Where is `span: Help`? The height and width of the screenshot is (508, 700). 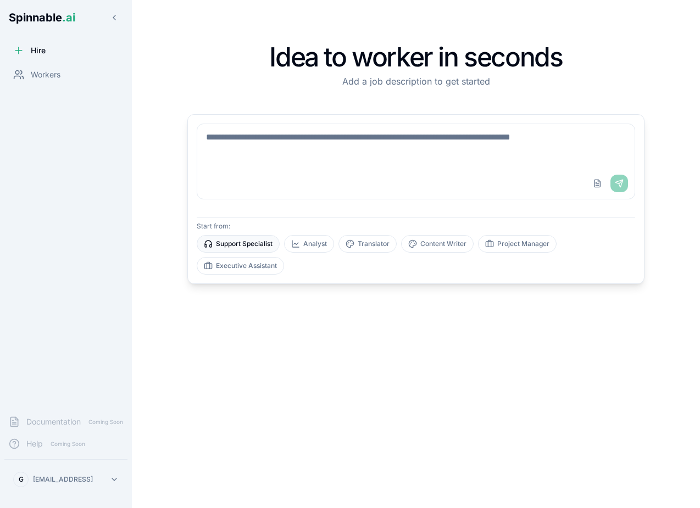 span: Help is located at coordinates (35, 444).